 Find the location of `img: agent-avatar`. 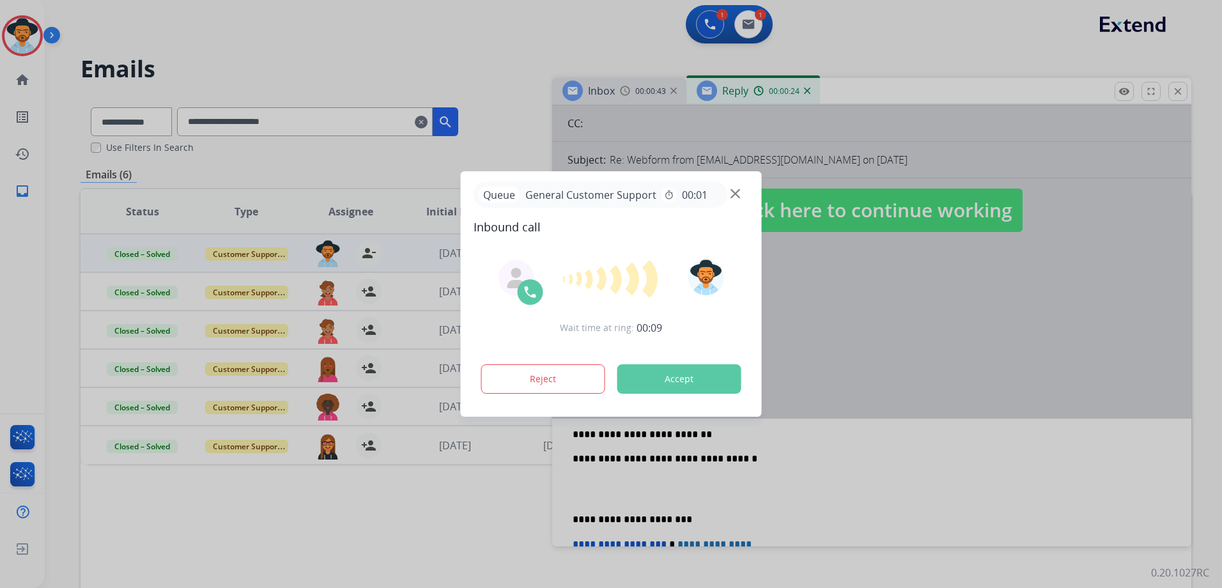

img: agent-avatar is located at coordinates (516, 278).